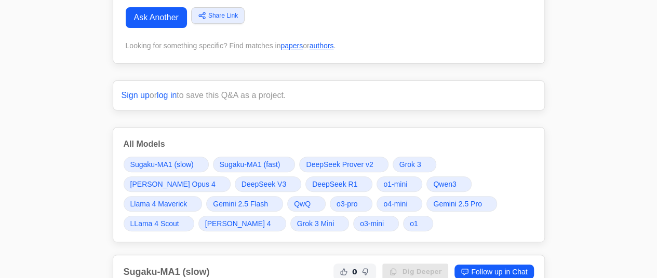 This screenshot has width=657, height=278. I want to click on a: o1-mini, so click(399, 184).